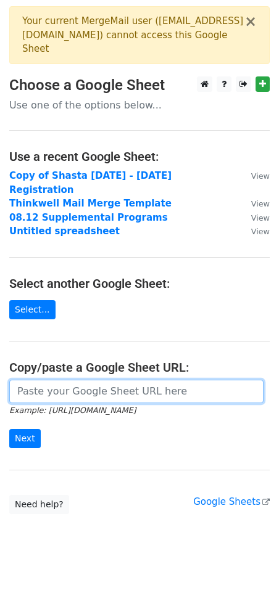  I want to click on a: Google Sheets, so click(231, 502).